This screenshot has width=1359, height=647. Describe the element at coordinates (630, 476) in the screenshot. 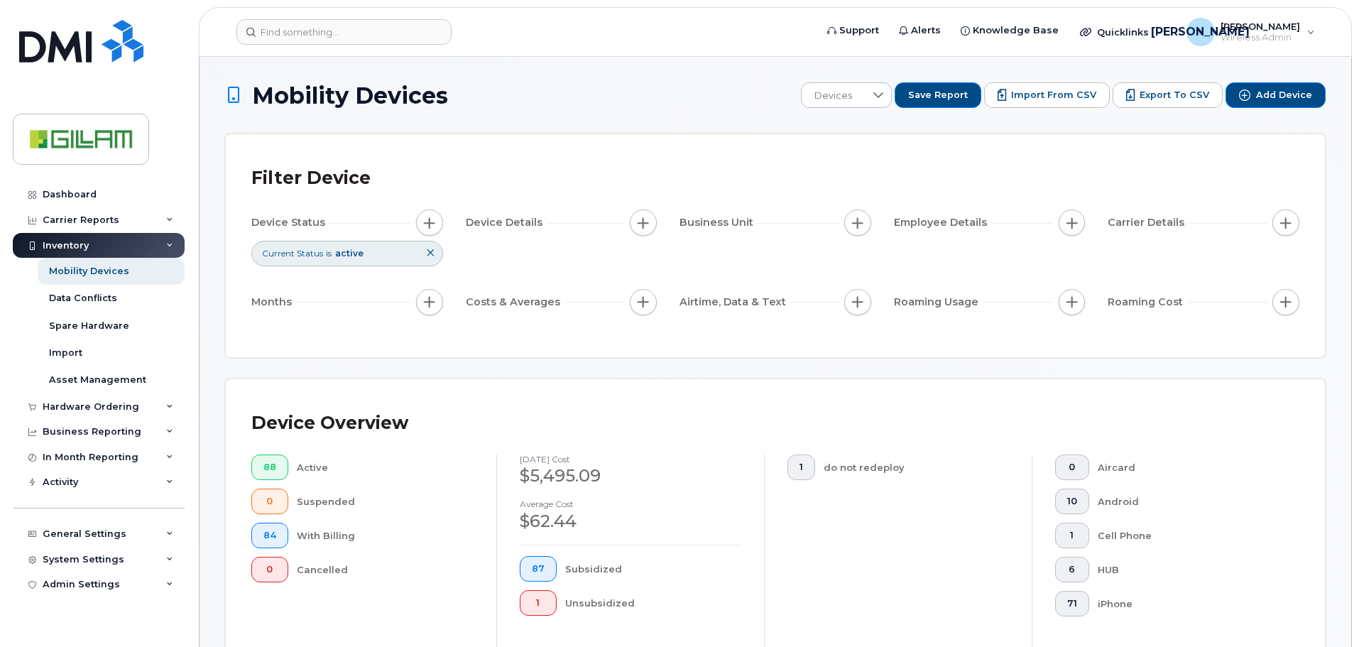

I see `div: $5,495.09` at that location.